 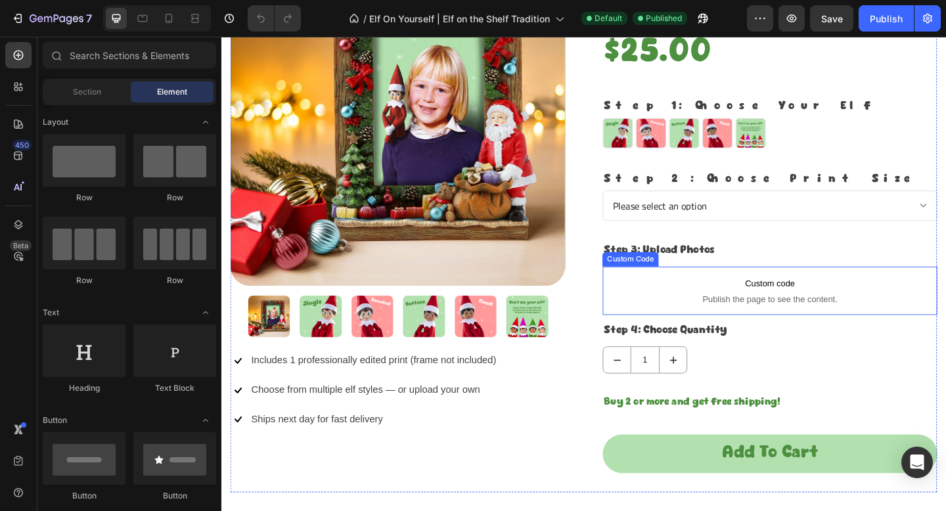 I want to click on span: Published, so click(x=664, y=18).